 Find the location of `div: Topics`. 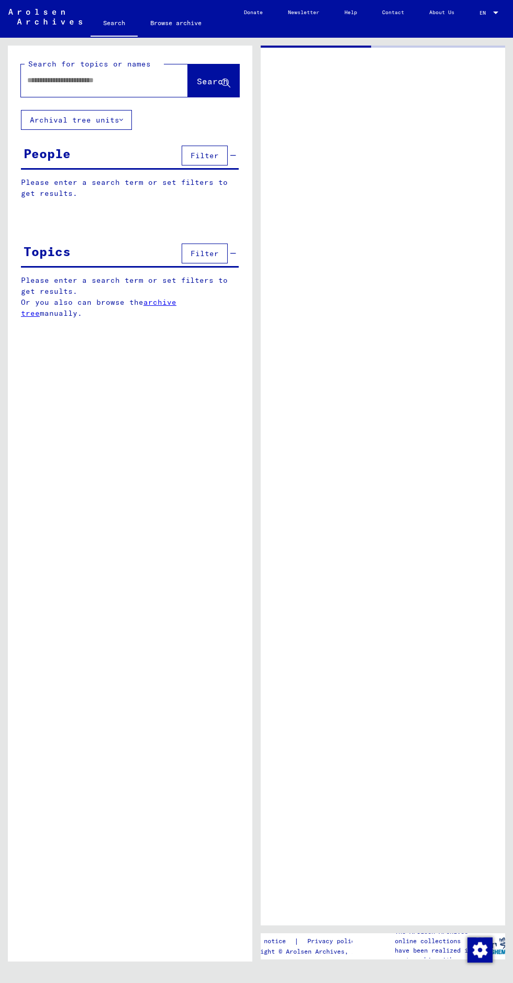

div: Topics is located at coordinates (47, 251).